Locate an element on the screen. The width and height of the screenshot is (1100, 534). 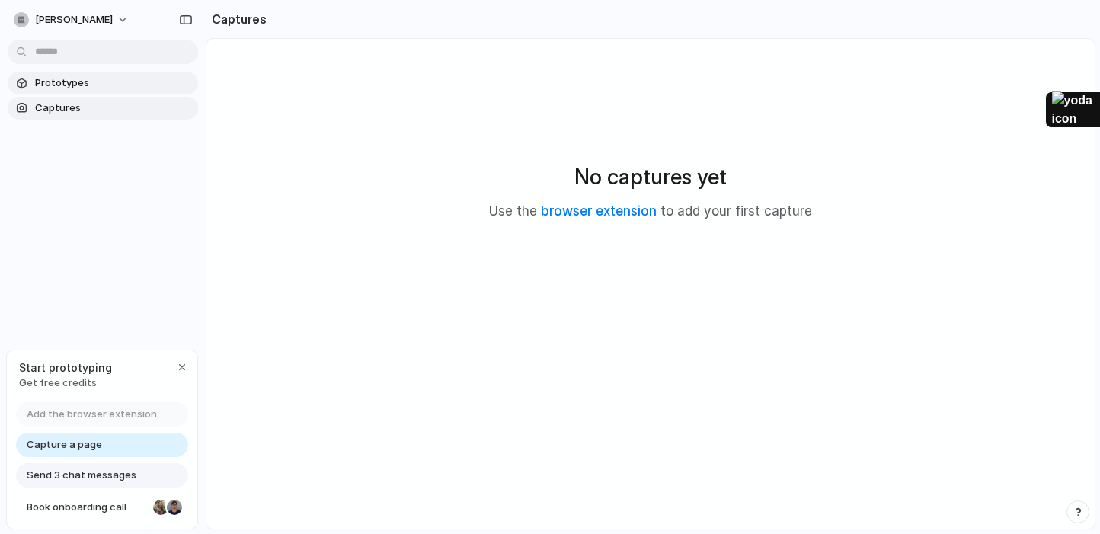
a: Prototypes is located at coordinates (103, 83).